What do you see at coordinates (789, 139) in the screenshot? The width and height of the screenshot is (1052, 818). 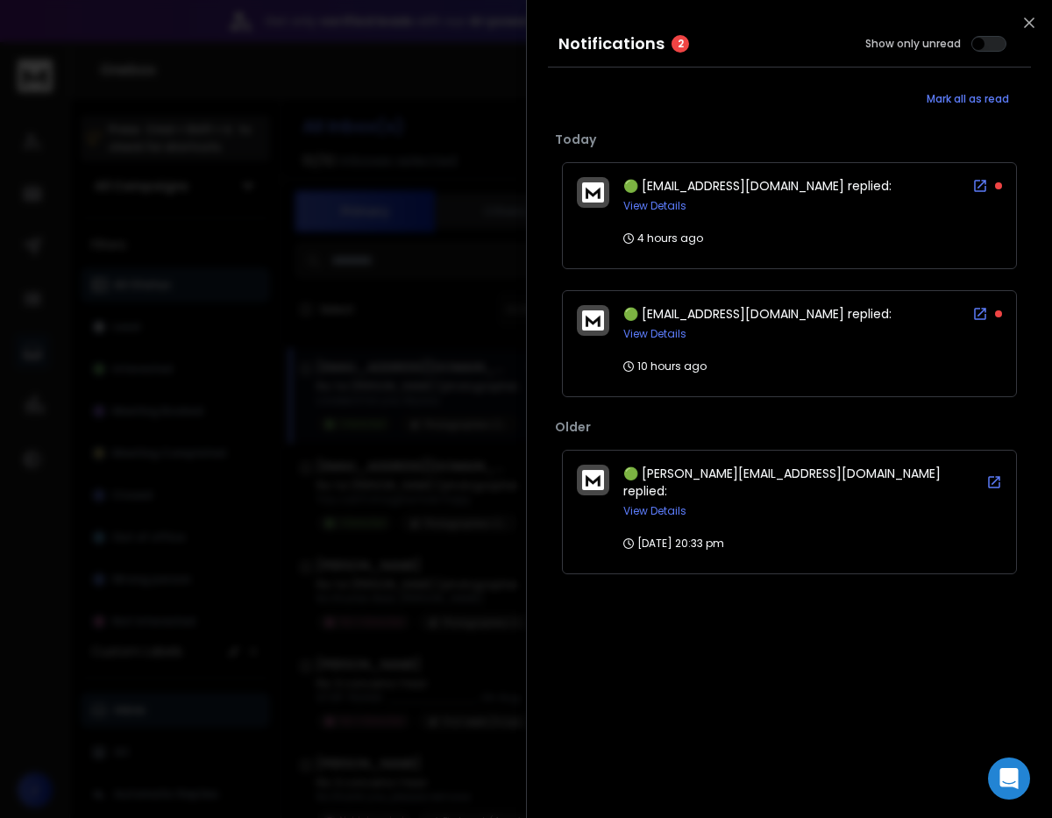 I see `p: Today` at bounding box center [789, 139].